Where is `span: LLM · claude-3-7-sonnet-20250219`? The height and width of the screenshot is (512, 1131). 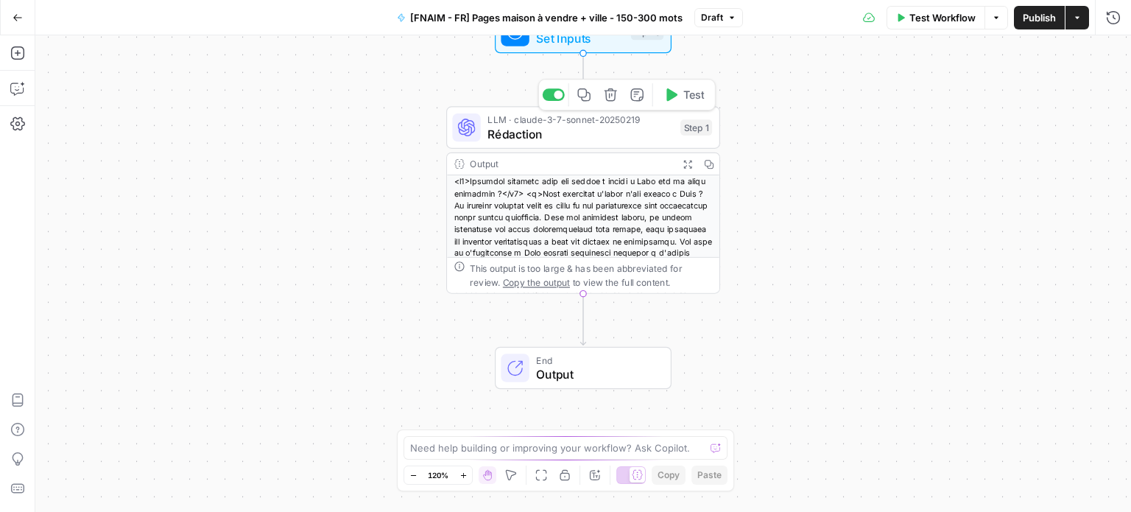 span: LLM · claude-3-7-sonnet-20250219 is located at coordinates (580, 119).